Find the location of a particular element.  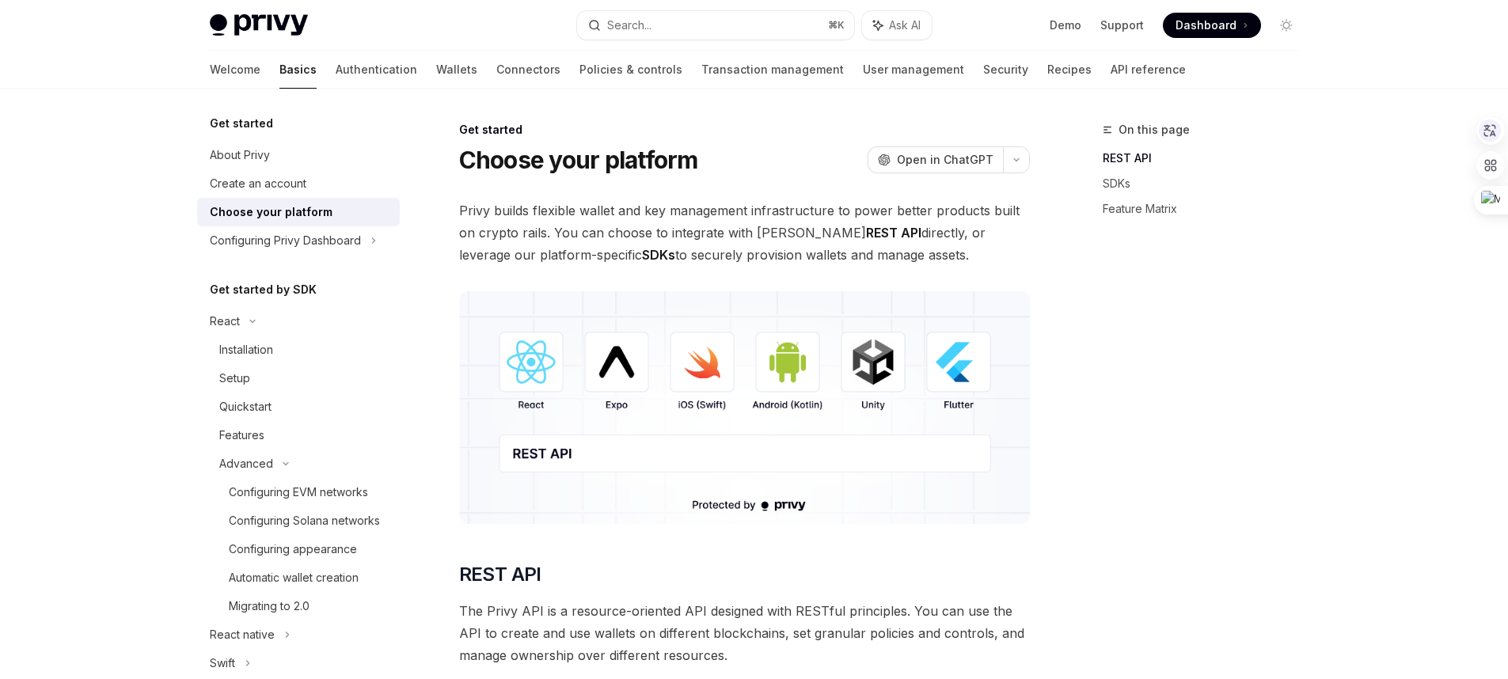

span: Open in ChatGPT is located at coordinates (945, 160).